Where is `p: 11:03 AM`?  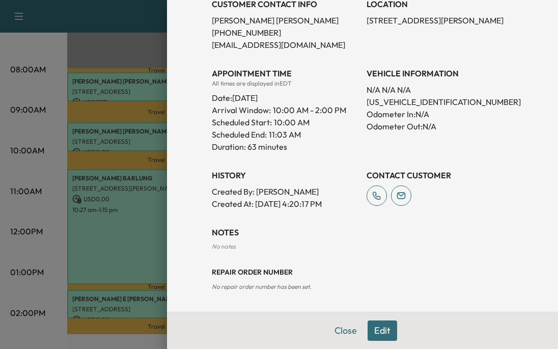 p: 11:03 AM is located at coordinates (285, 134).